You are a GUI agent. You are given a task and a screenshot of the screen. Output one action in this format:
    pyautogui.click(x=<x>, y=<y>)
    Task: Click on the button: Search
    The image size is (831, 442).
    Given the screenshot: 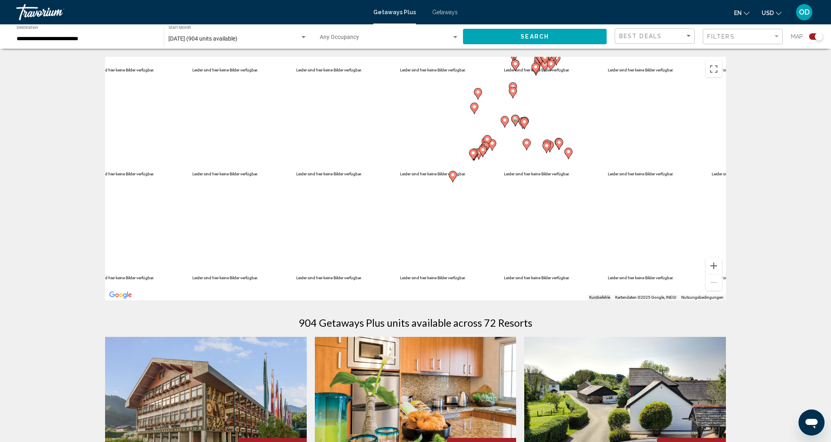 What is the action you would take?
    pyautogui.click(x=535, y=36)
    